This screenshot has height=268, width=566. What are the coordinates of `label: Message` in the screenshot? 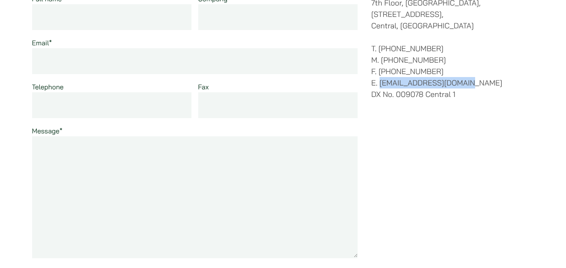 It's located at (47, 131).